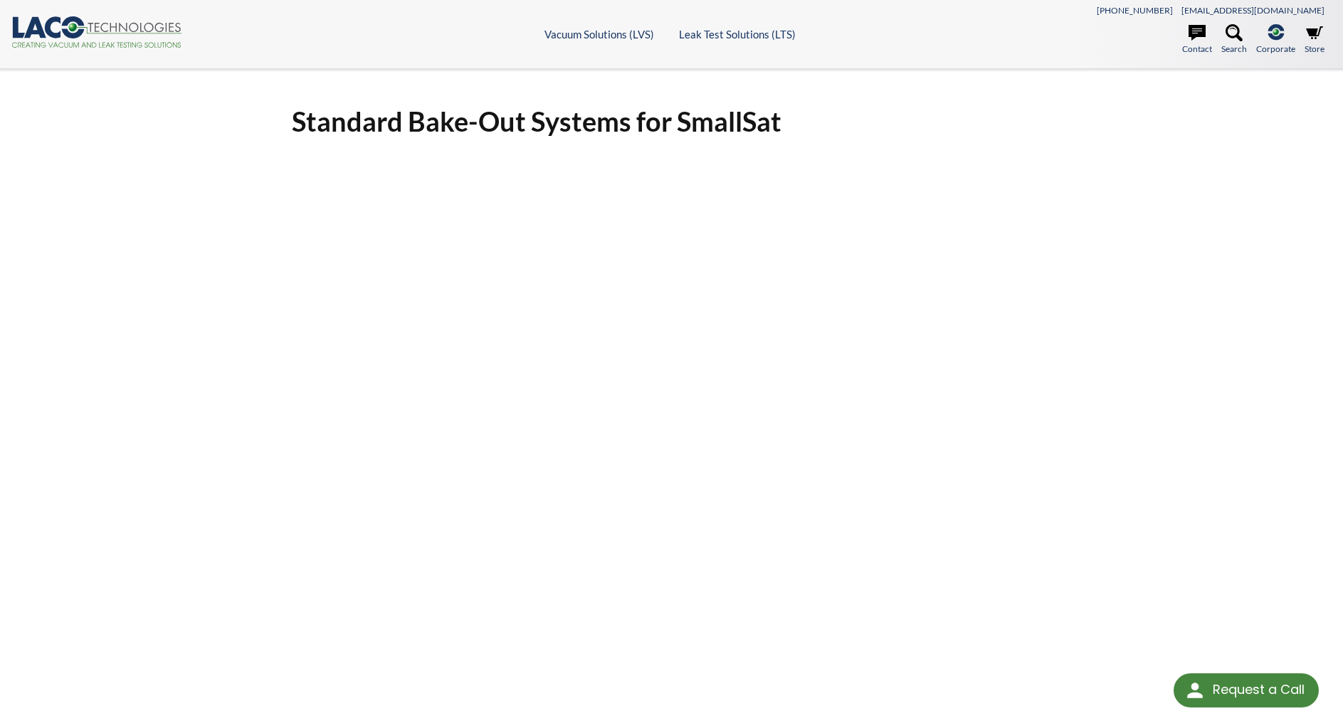 Image resolution: width=1343 pixels, height=716 pixels. What do you see at coordinates (671, 121) in the screenshot?
I see `h1: Standard Bake-Out Systems for SmallSat` at bounding box center [671, 121].